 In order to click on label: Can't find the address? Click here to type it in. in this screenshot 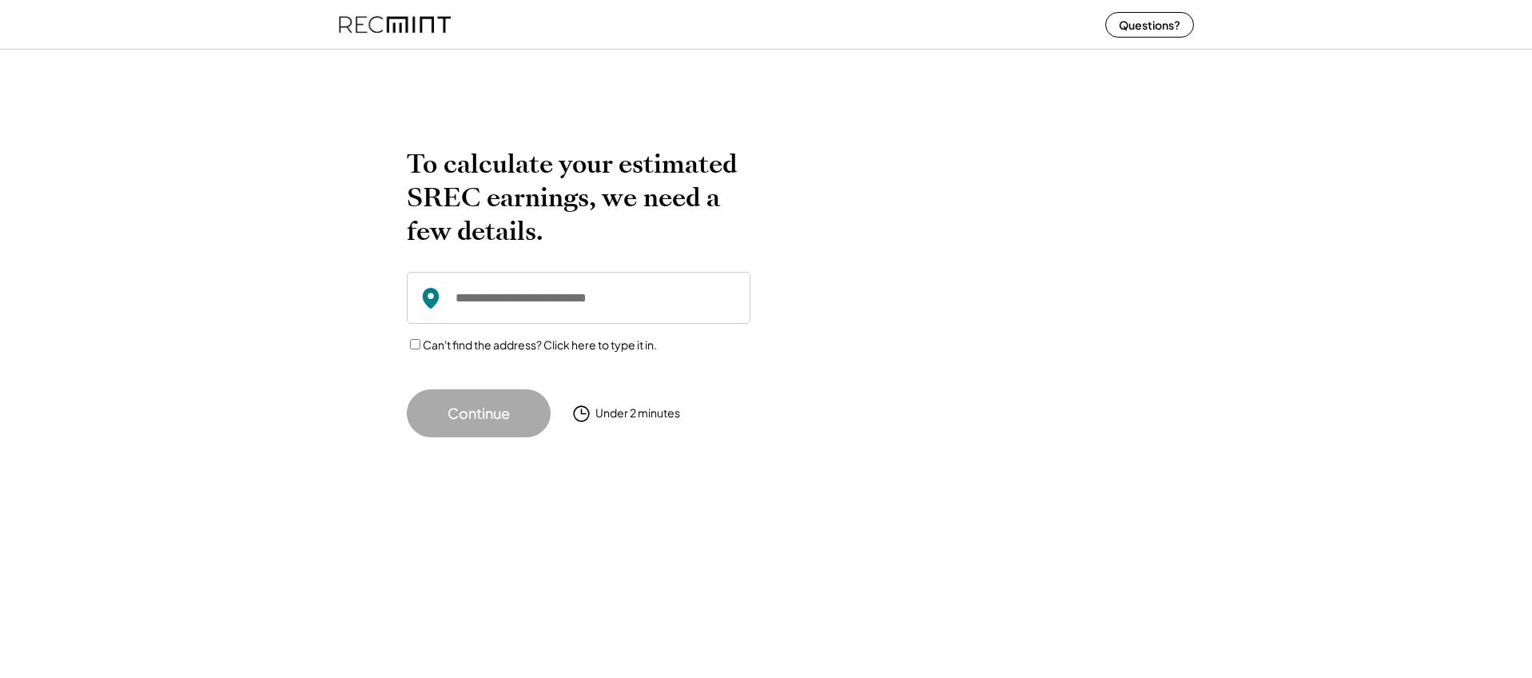, I will do `click(539, 344)`.